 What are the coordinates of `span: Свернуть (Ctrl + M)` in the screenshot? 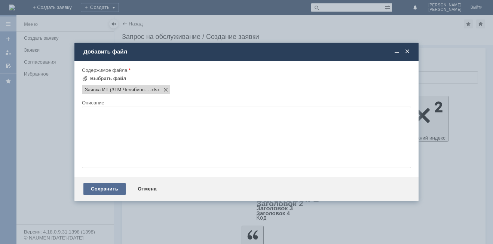 It's located at (397, 52).